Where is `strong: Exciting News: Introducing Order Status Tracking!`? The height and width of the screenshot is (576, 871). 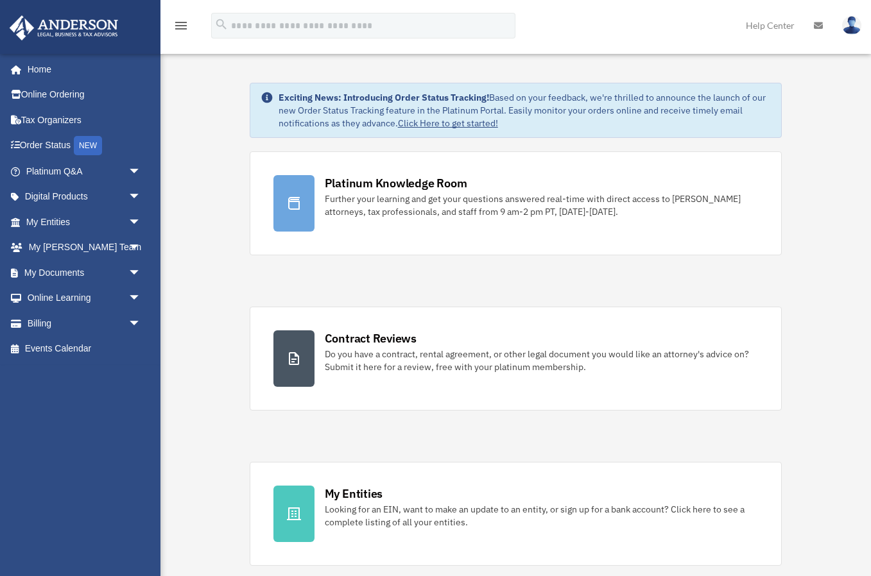 strong: Exciting News: Introducing Order Status Tracking! is located at coordinates (384, 98).